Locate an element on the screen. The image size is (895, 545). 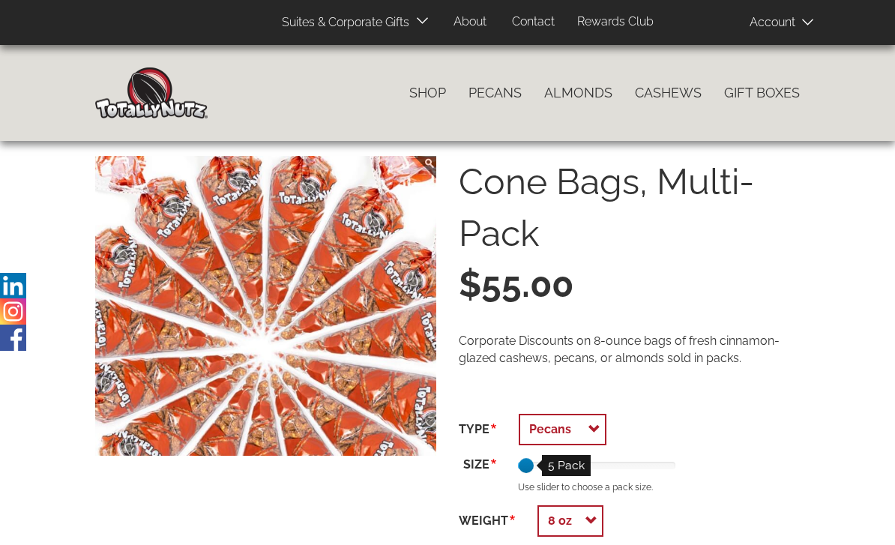
div: $55.00 is located at coordinates (629, 284).